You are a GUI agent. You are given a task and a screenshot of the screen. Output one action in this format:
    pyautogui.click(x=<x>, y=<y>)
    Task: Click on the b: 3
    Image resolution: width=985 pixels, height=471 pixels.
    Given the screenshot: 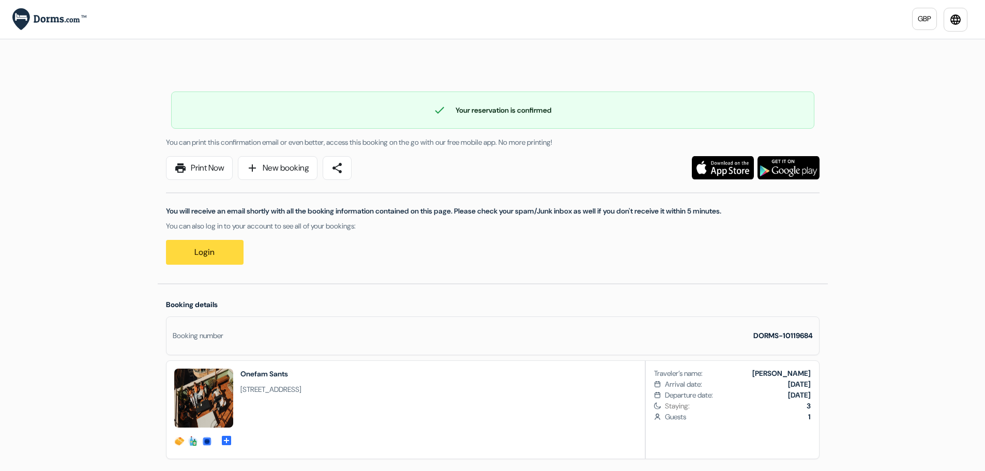 What is the action you would take?
    pyautogui.click(x=808, y=406)
    